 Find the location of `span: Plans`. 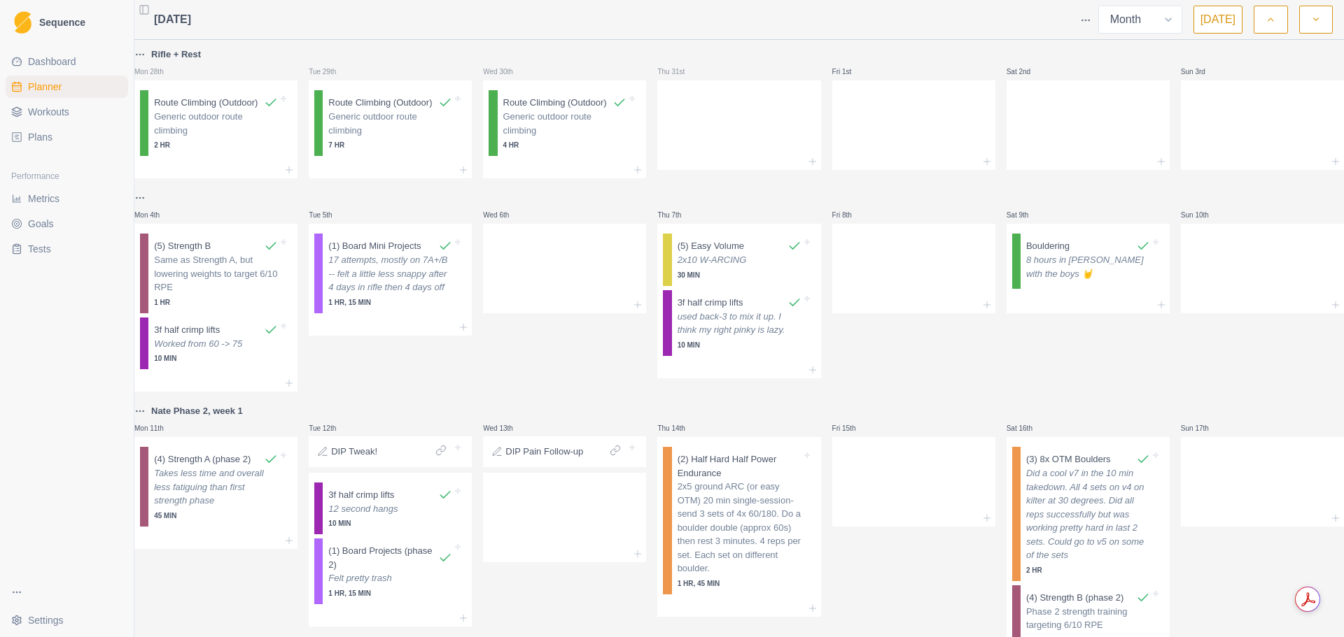

span: Plans is located at coordinates (40, 137).